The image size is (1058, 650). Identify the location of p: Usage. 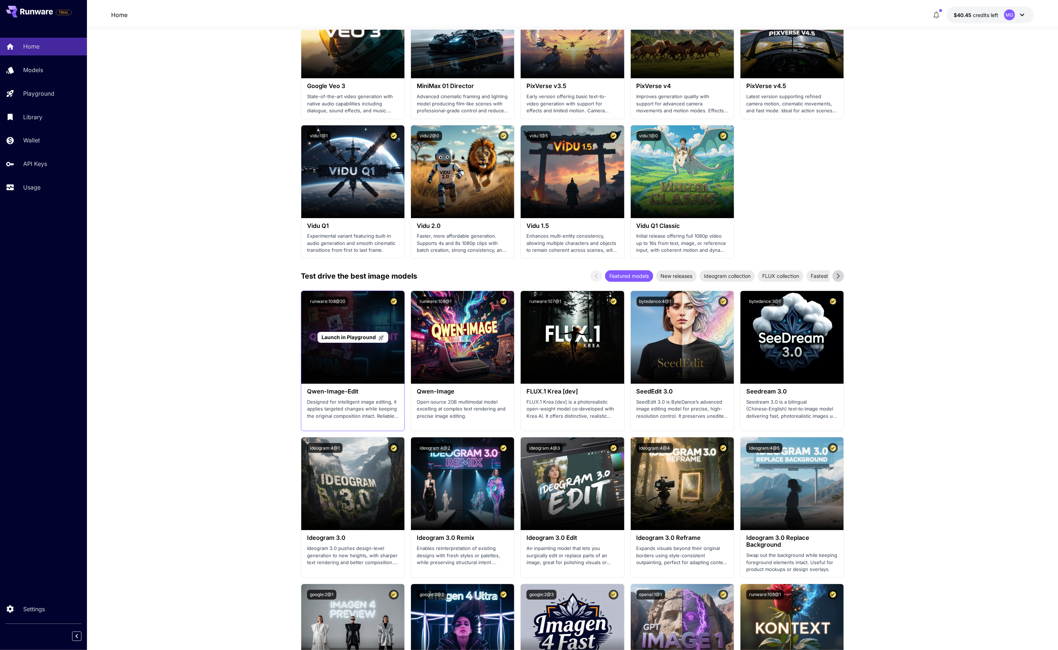
(32, 187).